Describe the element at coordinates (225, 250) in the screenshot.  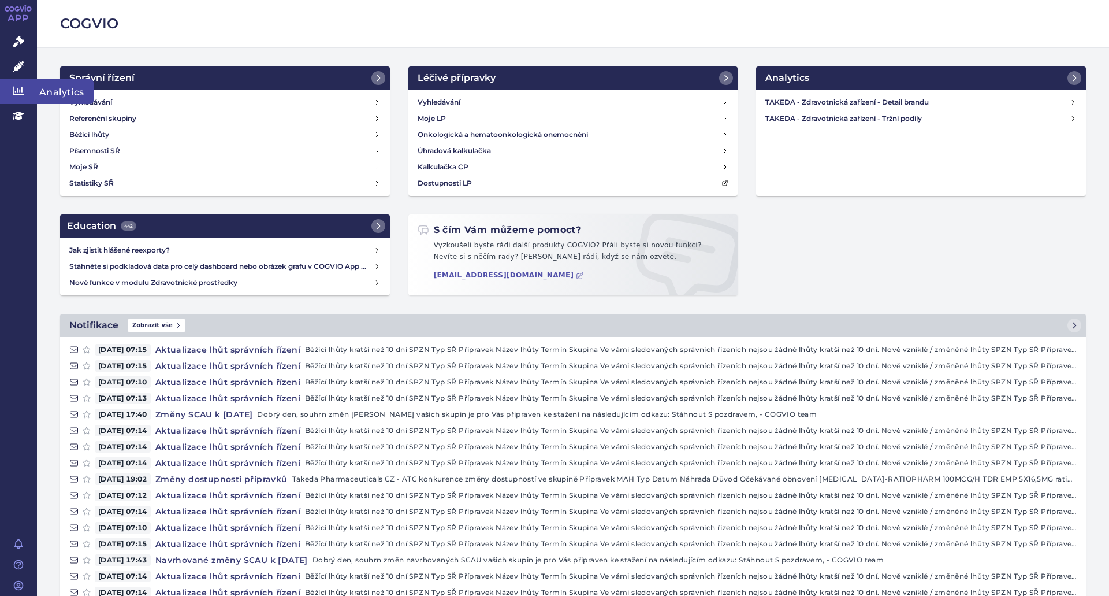
I see `a: Jak zjistit hlášené reexporty?` at that location.